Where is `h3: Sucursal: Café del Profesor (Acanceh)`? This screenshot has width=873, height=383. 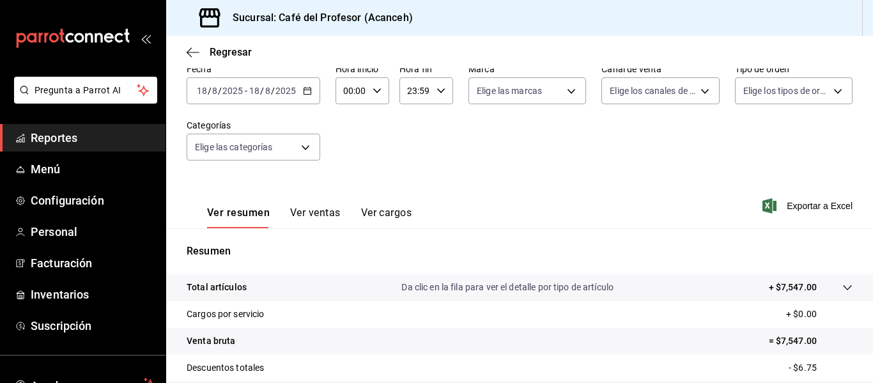
h3: Sucursal: Café del Profesor (Acanceh) is located at coordinates (317, 18).